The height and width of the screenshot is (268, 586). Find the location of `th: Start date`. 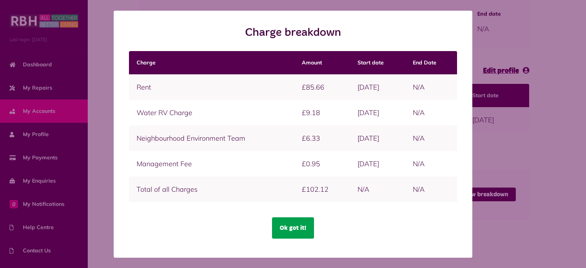

th: Start date is located at coordinates (377, 63).